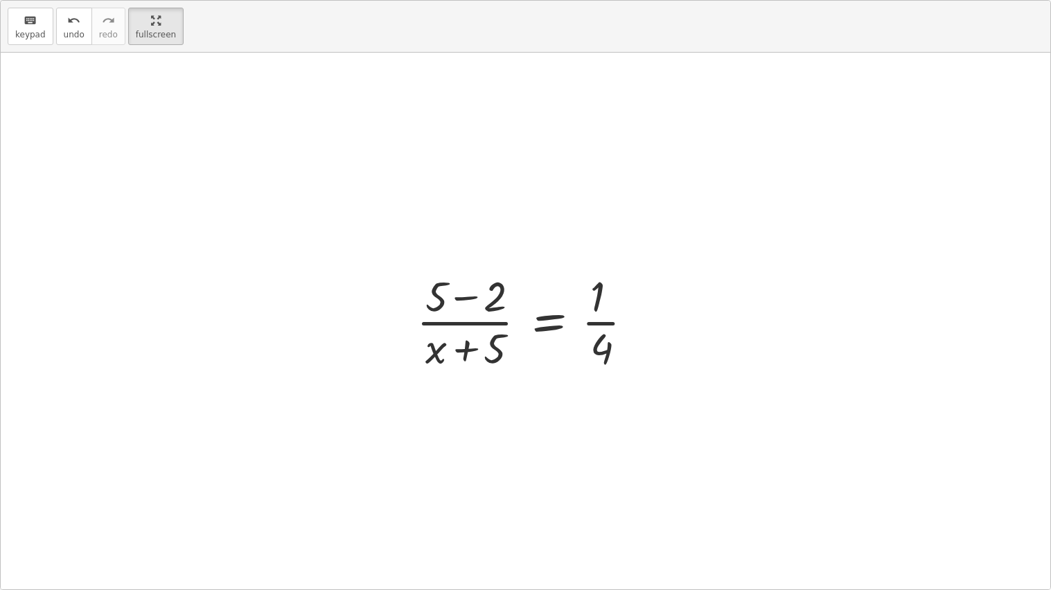 This screenshot has width=1051, height=590. What do you see at coordinates (30, 20) in the screenshot?
I see `font: keyboard` at bounding box center [30, 20].